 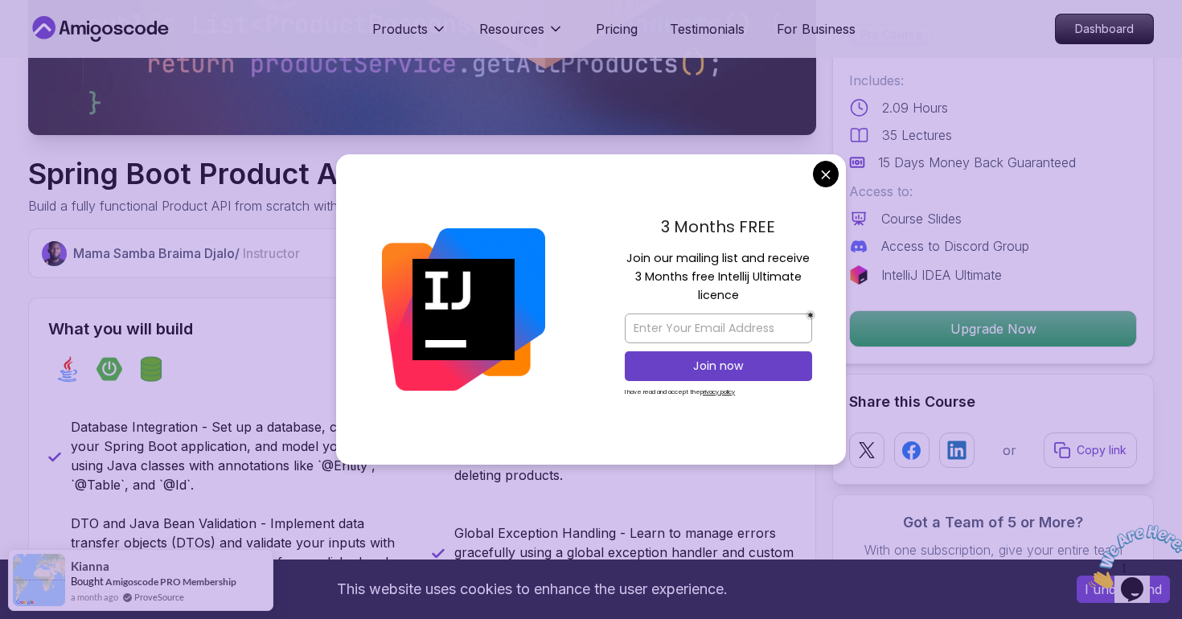 What do you see at coordinates (409, 35) in the screenshot?
I see `button: Products` at bounding box center [409, 35].